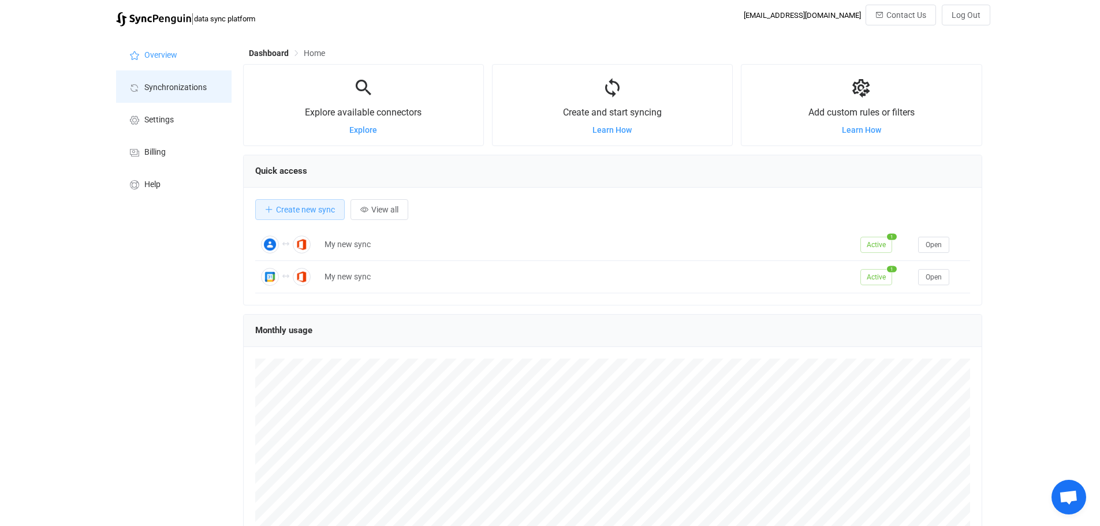 The image size is (1100, 526). What do you see at coordinates (159, 120) in the screenshot?
I see `span: Settings` at bounding box center [159, 120].